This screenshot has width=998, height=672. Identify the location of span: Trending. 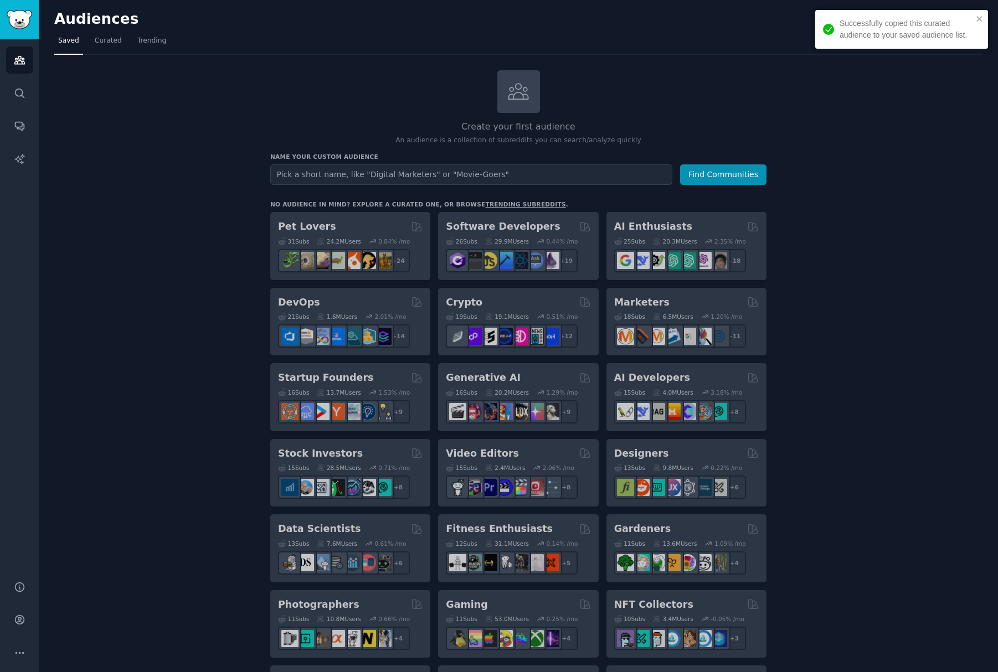
(152, 41).